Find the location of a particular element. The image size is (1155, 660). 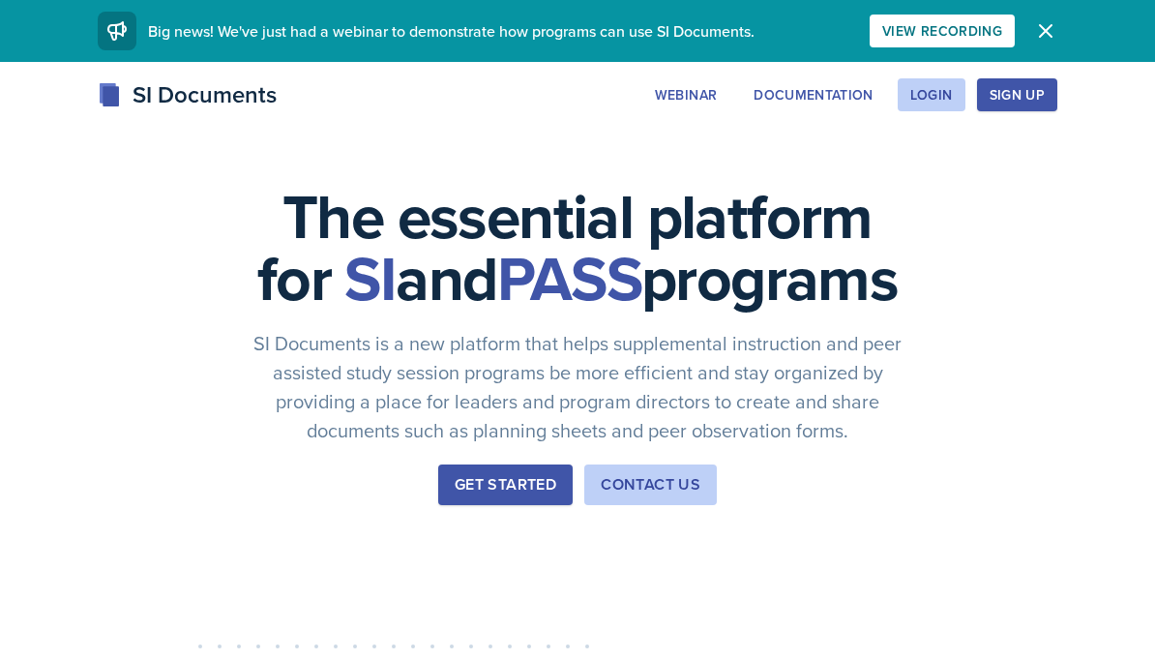

button: Sign Up is located at coordinates (1017, 95).